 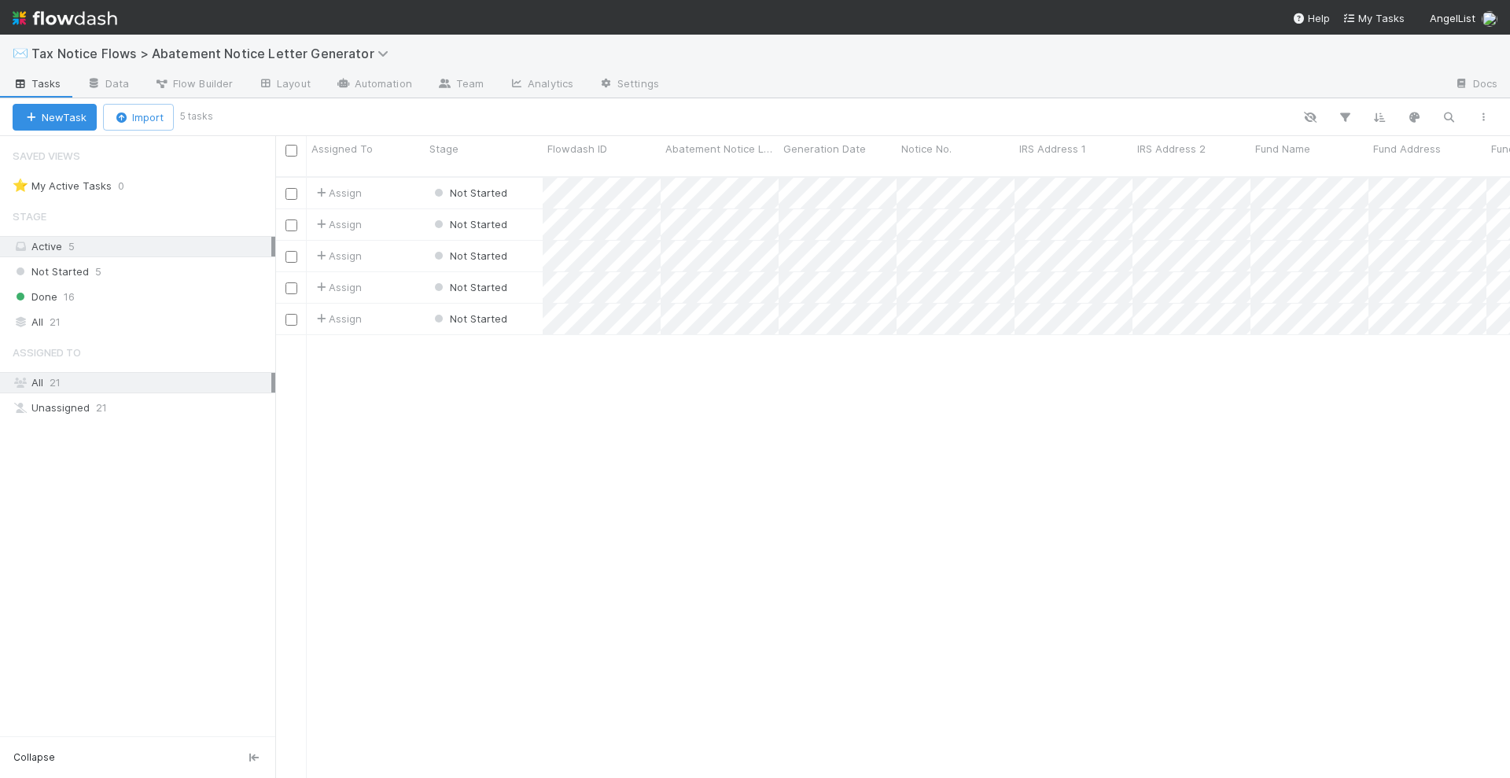 I want to click on span: Saved Views, so click(x=46, y=156).